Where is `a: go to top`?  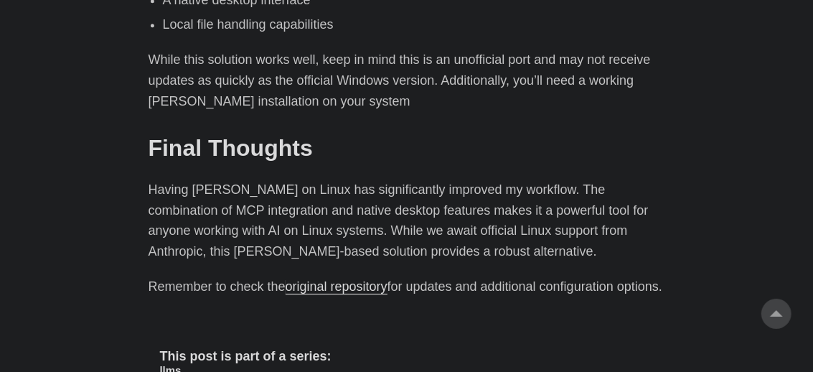 a: go to top is located at coordinates (777, 314).